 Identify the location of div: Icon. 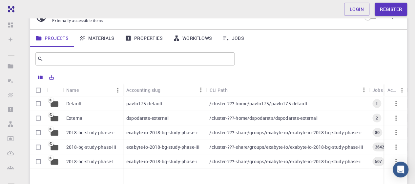
(55, 90).